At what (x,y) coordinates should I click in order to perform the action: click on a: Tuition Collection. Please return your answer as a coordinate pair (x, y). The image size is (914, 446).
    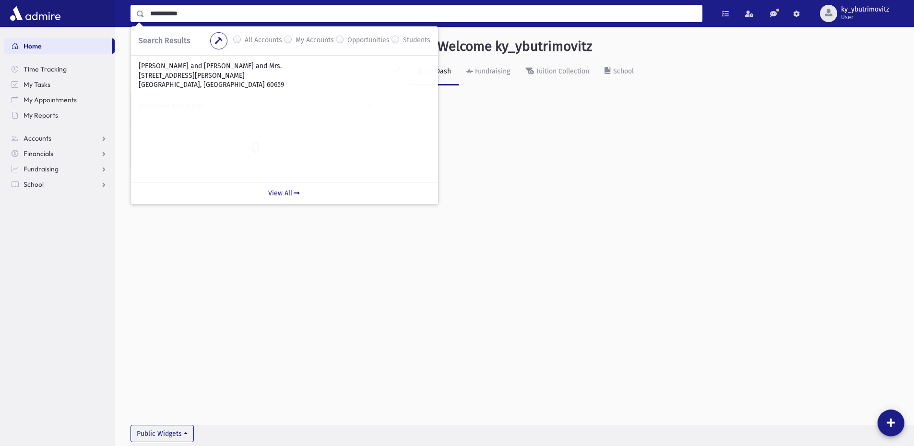
    Looking at the image, I should click on (557, 72).